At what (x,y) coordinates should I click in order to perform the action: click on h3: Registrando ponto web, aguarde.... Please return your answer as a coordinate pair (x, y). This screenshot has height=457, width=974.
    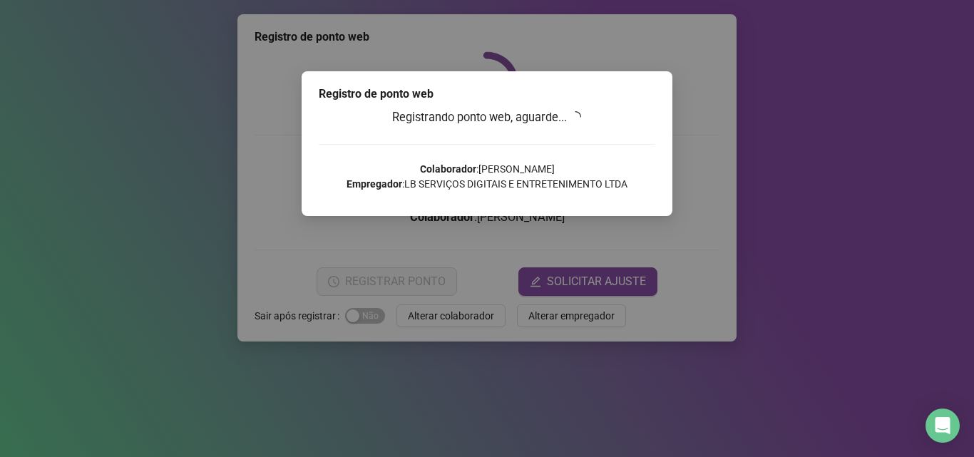
    Looking at the image, I should click on (487, 118).